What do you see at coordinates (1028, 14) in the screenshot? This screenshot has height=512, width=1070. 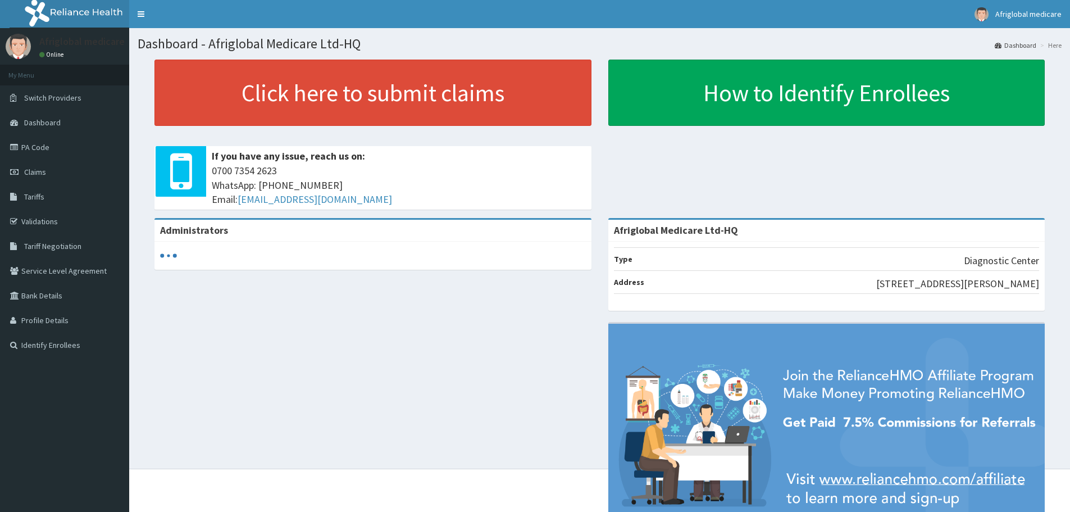 I see `span: Afriglobal medicare` at bounding box center [1028, 14].